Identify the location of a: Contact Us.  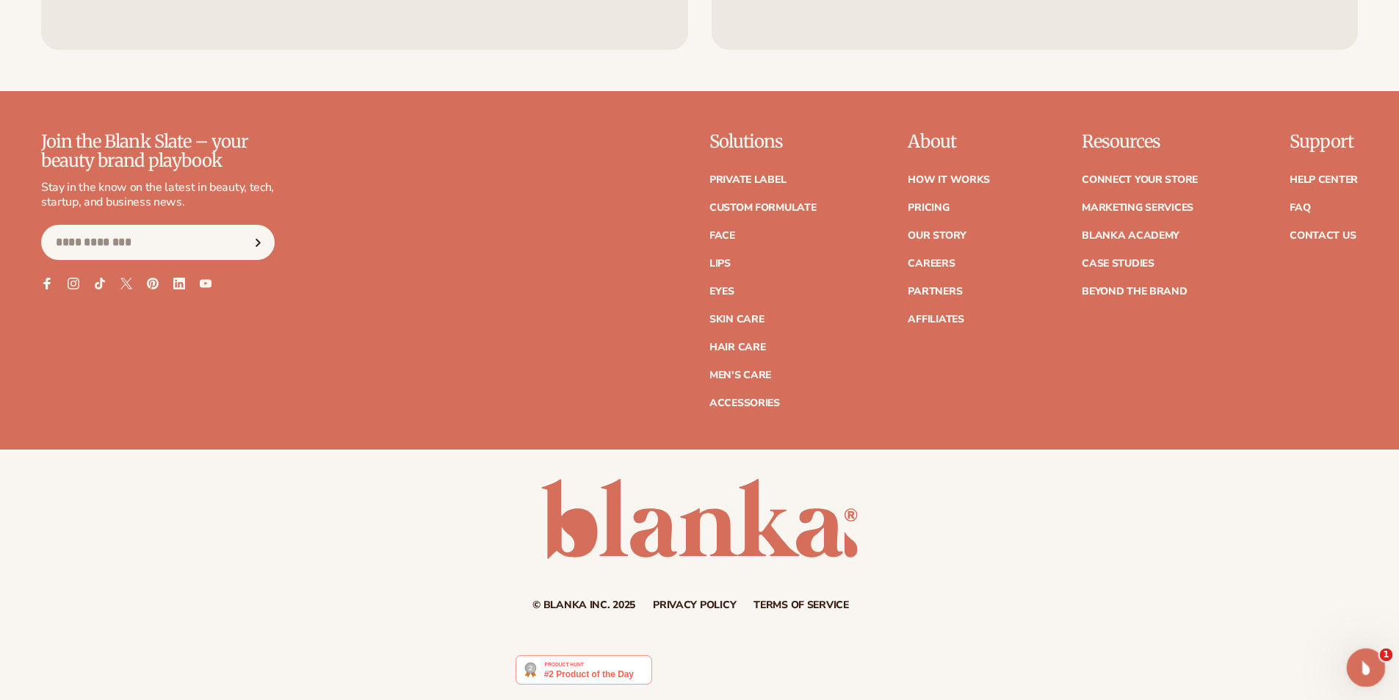
(1323, 236).